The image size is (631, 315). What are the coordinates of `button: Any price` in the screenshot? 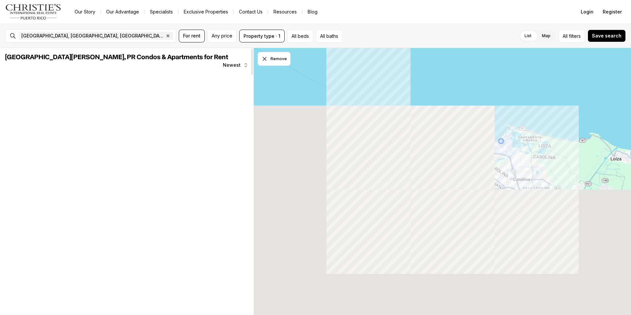 It's located at (222, 36).